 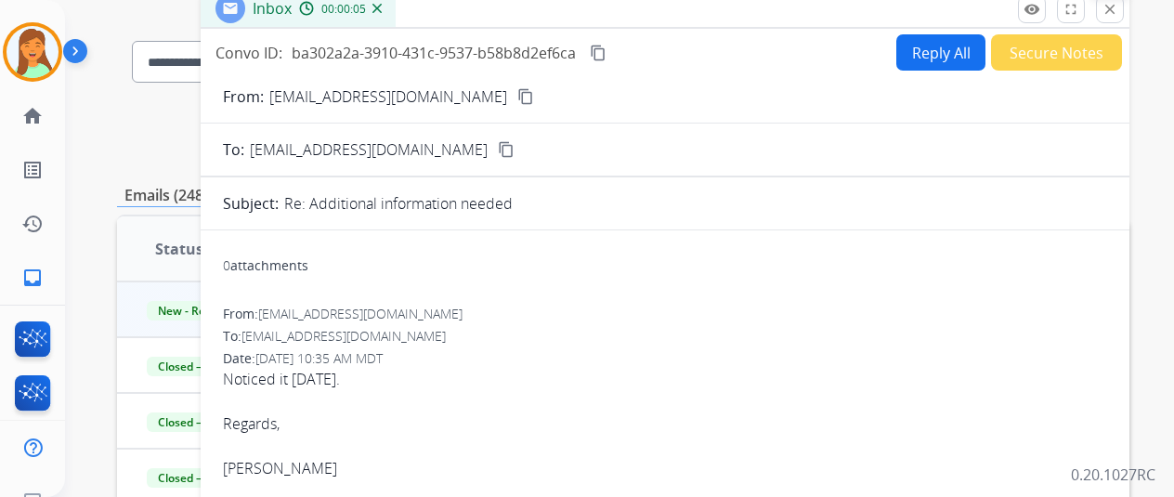 What do you see at coordinates (1056, 52) in the screenshot?
I see `button: Secure Notes` at bounding box center [1056, 52].